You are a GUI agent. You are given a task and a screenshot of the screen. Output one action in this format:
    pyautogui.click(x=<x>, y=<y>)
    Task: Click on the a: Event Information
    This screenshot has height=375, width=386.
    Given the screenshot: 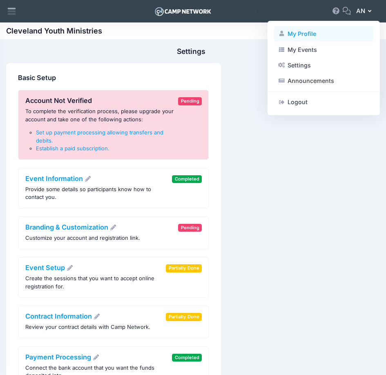 What is the action you would take?
    pyautogui.click(x=58, y=178)
    